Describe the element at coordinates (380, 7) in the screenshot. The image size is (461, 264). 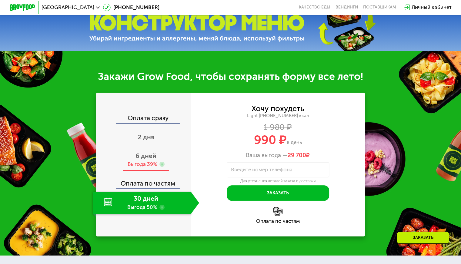
I see `div: поставщикам` at that location.